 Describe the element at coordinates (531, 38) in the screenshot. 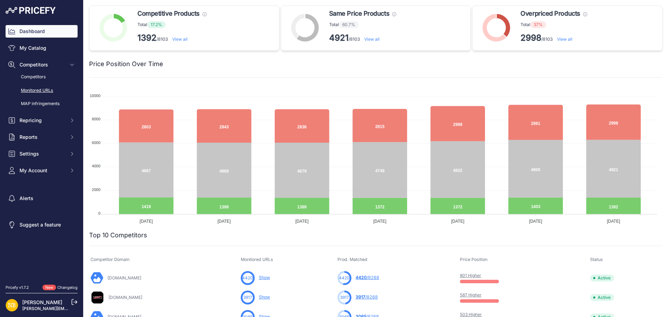

I see `strong: 2998` at that location.